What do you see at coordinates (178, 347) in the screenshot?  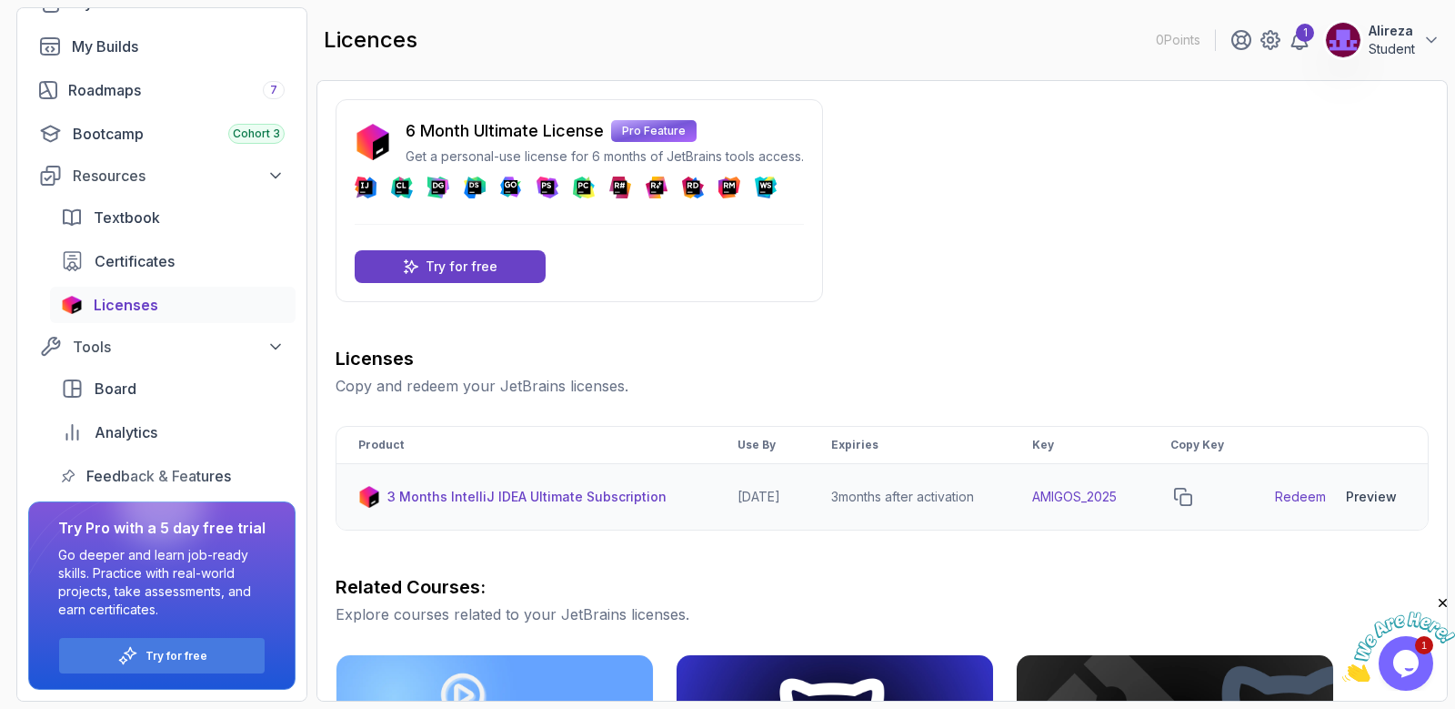 I see `div: Tools` at bounding box center [178, 347].